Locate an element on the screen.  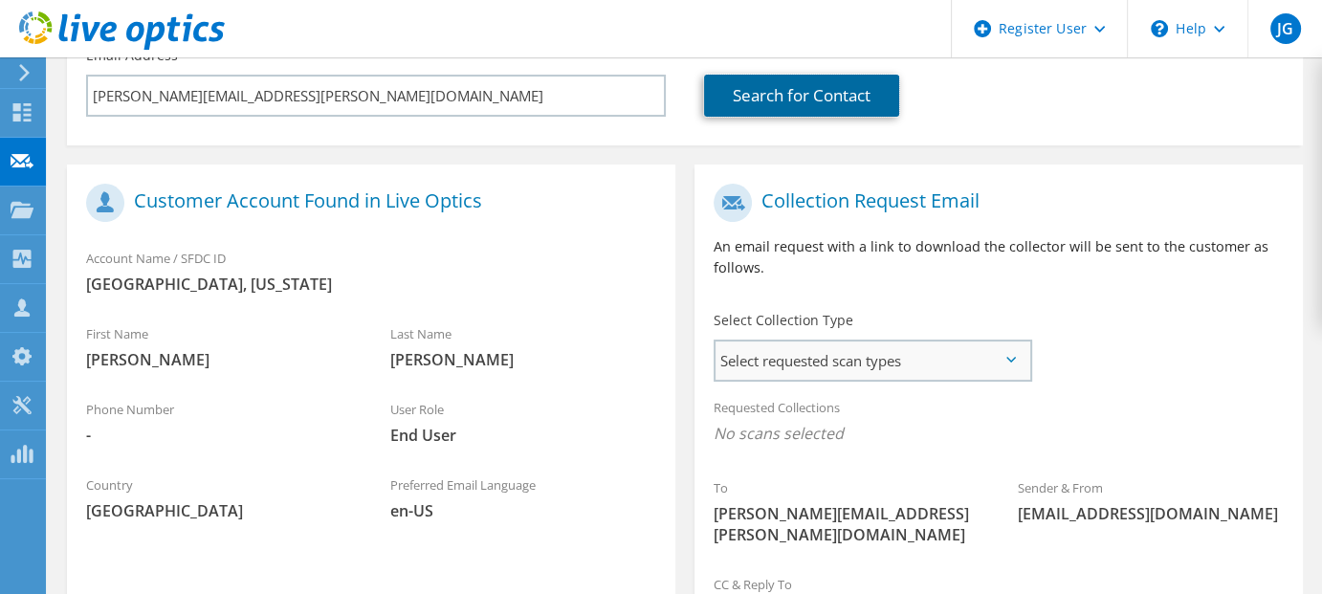
div: First Name is located at coordinates (219, 346).